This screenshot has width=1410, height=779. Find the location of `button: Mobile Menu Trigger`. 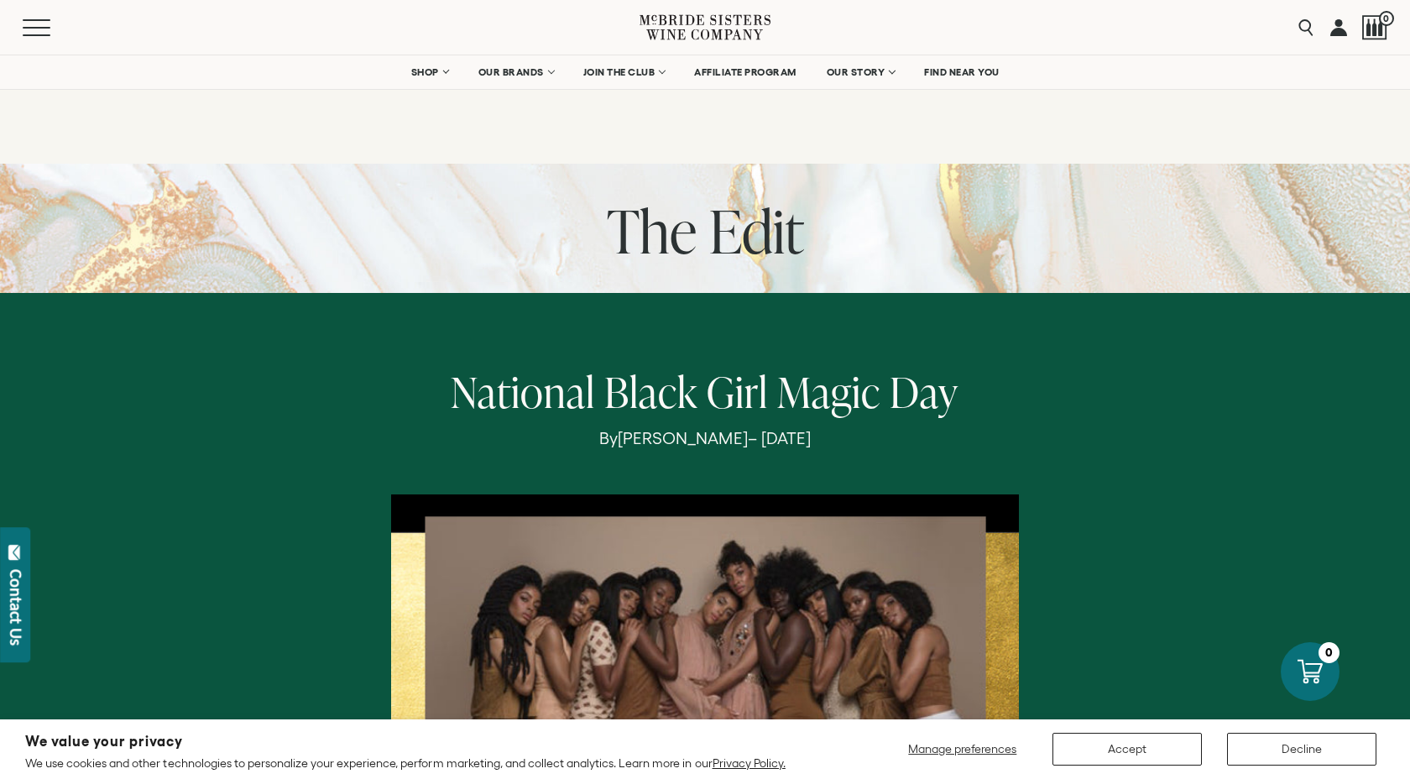

button: Mobile Menu Trigger is located at coordinates (53, 28).